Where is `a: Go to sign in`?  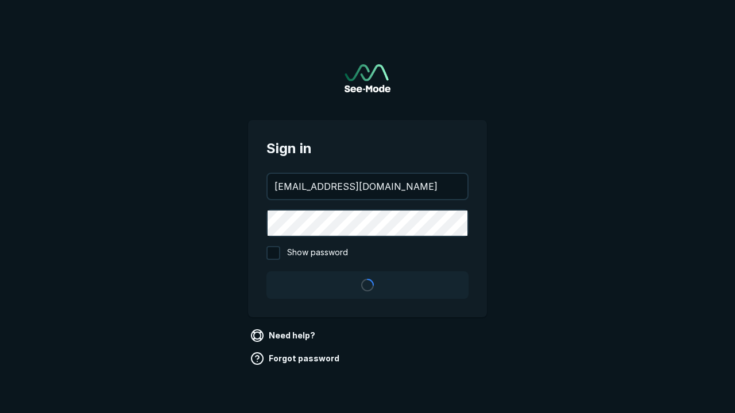
a: Go to sign in is located at coordinates (367, 78).